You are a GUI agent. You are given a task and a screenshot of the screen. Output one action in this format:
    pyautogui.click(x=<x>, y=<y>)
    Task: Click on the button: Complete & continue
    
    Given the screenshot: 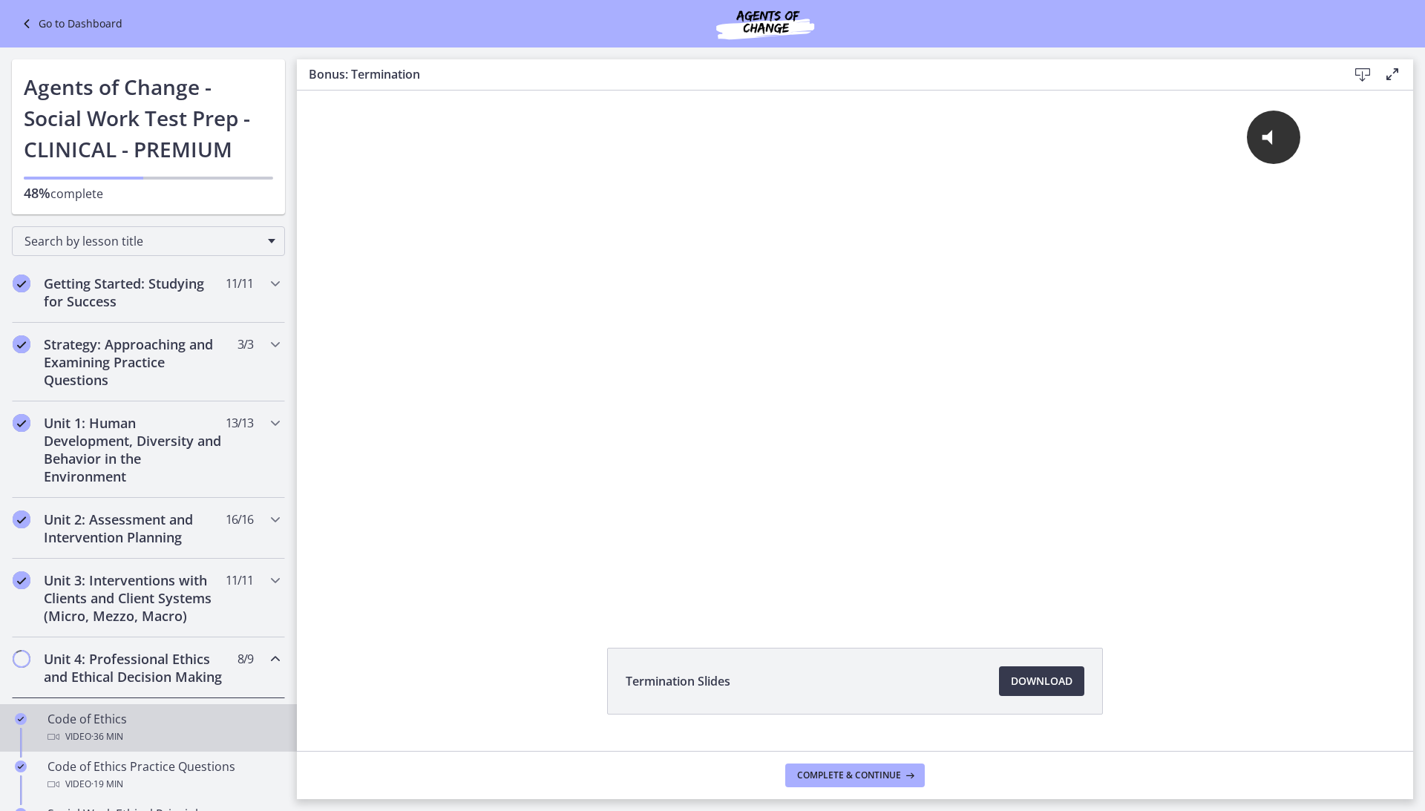 What is the action you would take?
    pyautogui.click(x=855, y=776)
    